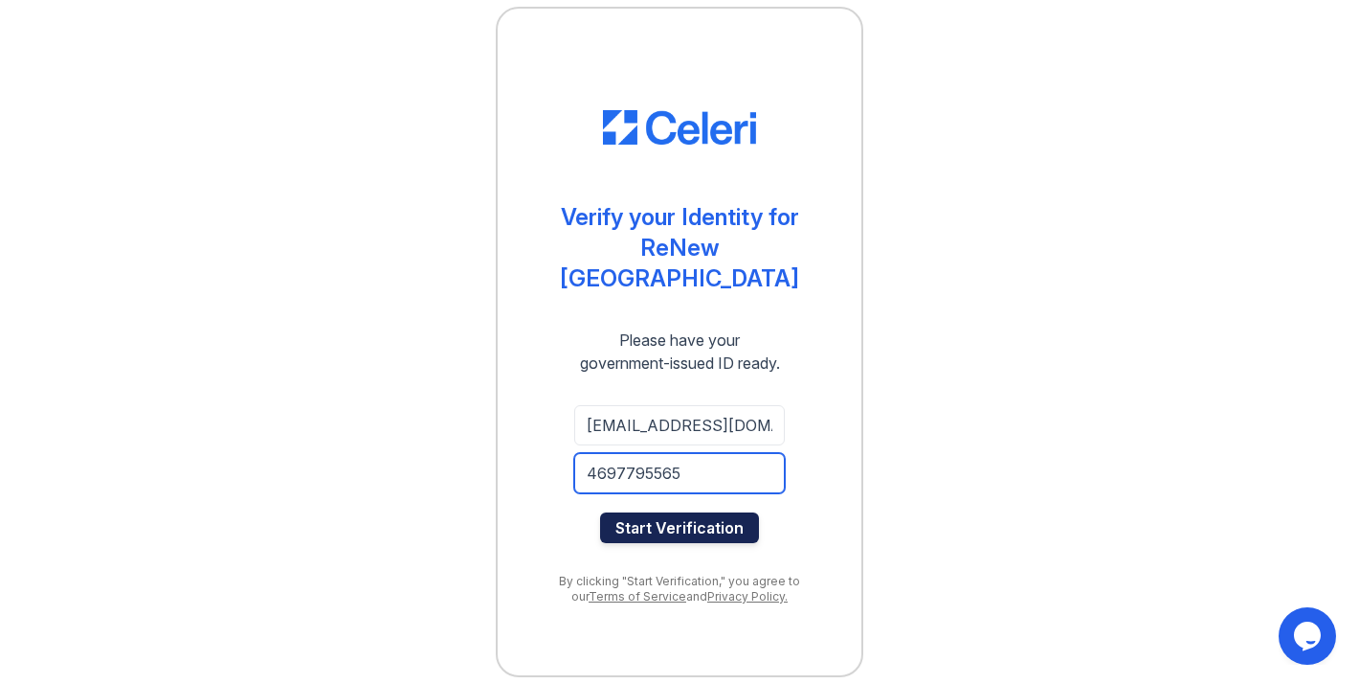 This screenshot has width=1359, height=684. Describe the element at coordinates (680, 425) in the screenshot. I see `input: Email` at that location.